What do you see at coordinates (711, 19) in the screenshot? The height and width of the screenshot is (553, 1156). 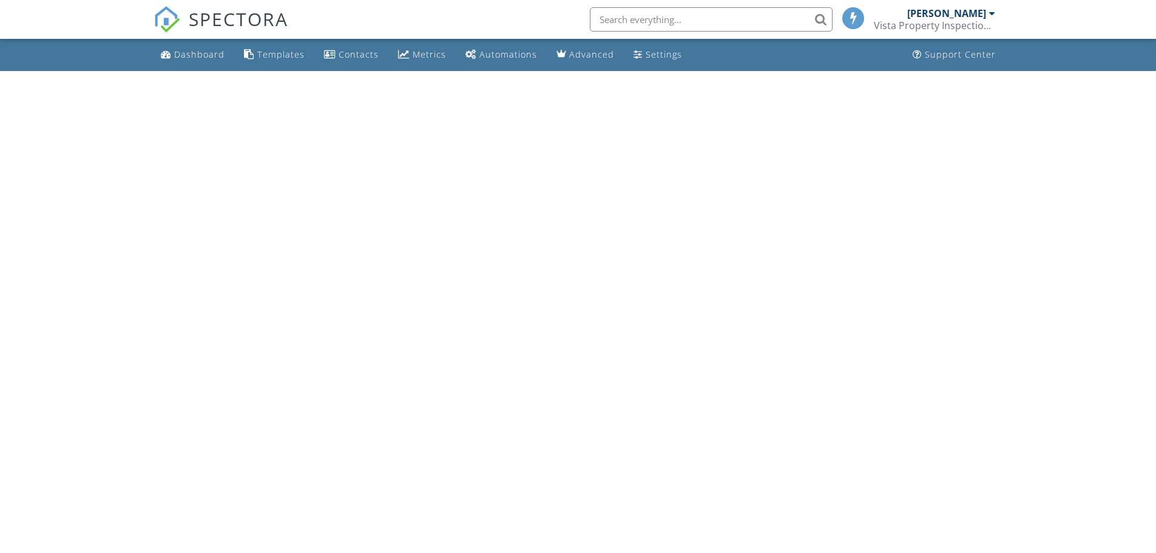 I see `input: Search everything...` at bounding box center [711, 19].